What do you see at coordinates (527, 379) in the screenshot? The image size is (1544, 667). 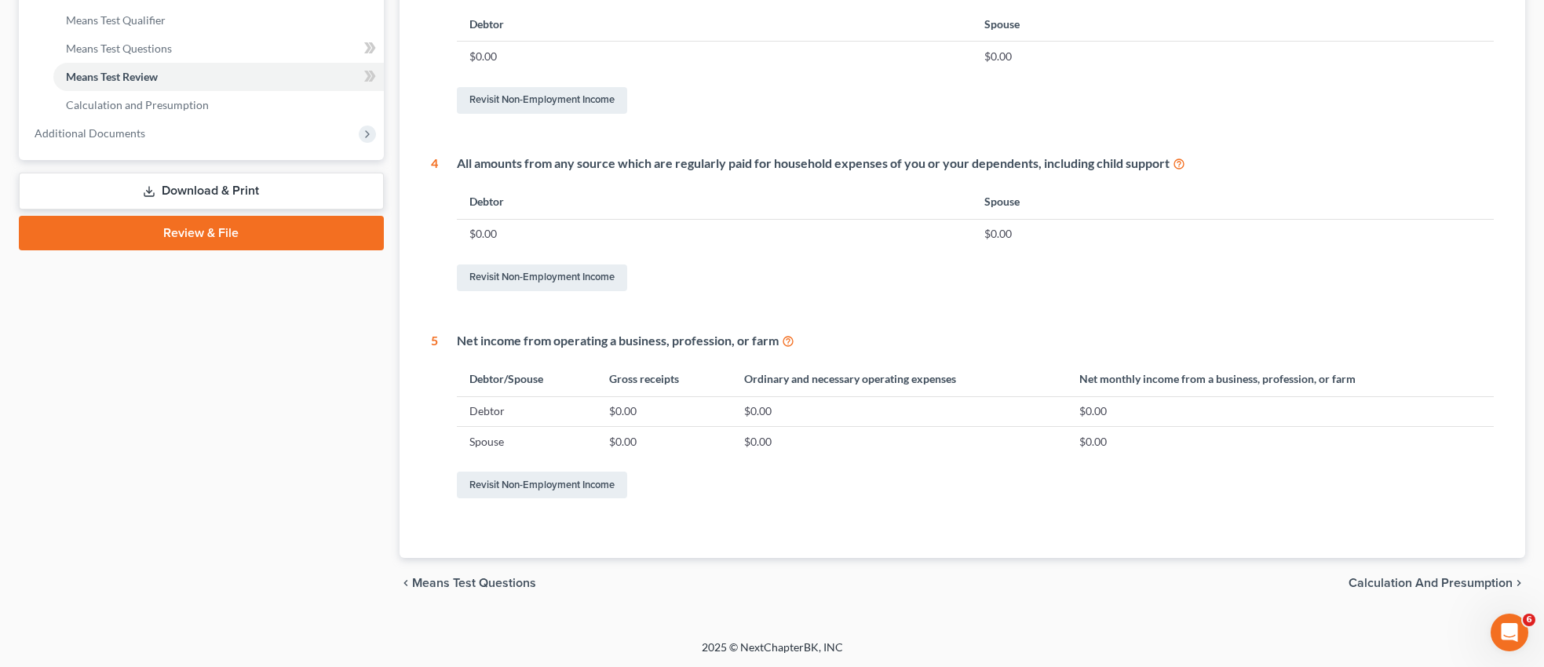 I see `th: Debtor/Spouse` at bounding box center [527, 379].